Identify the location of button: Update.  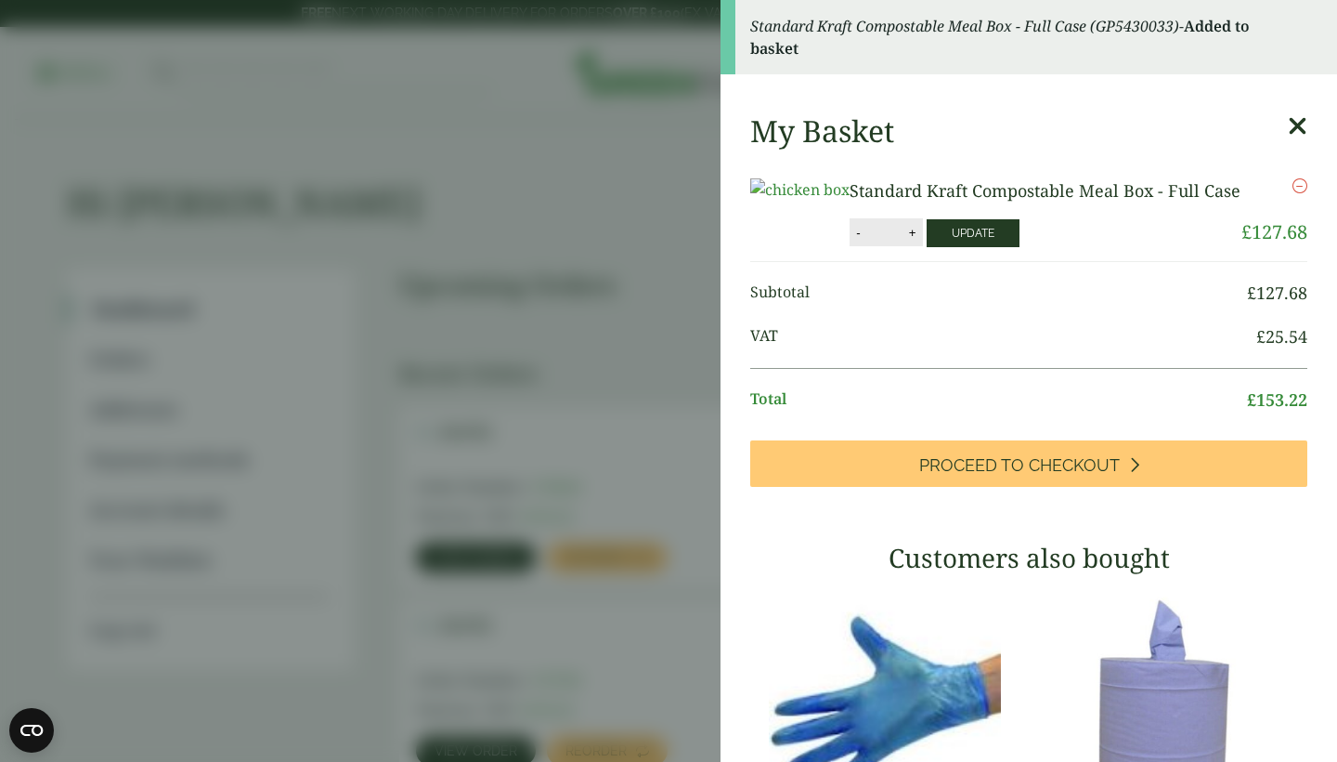
(973, 233).